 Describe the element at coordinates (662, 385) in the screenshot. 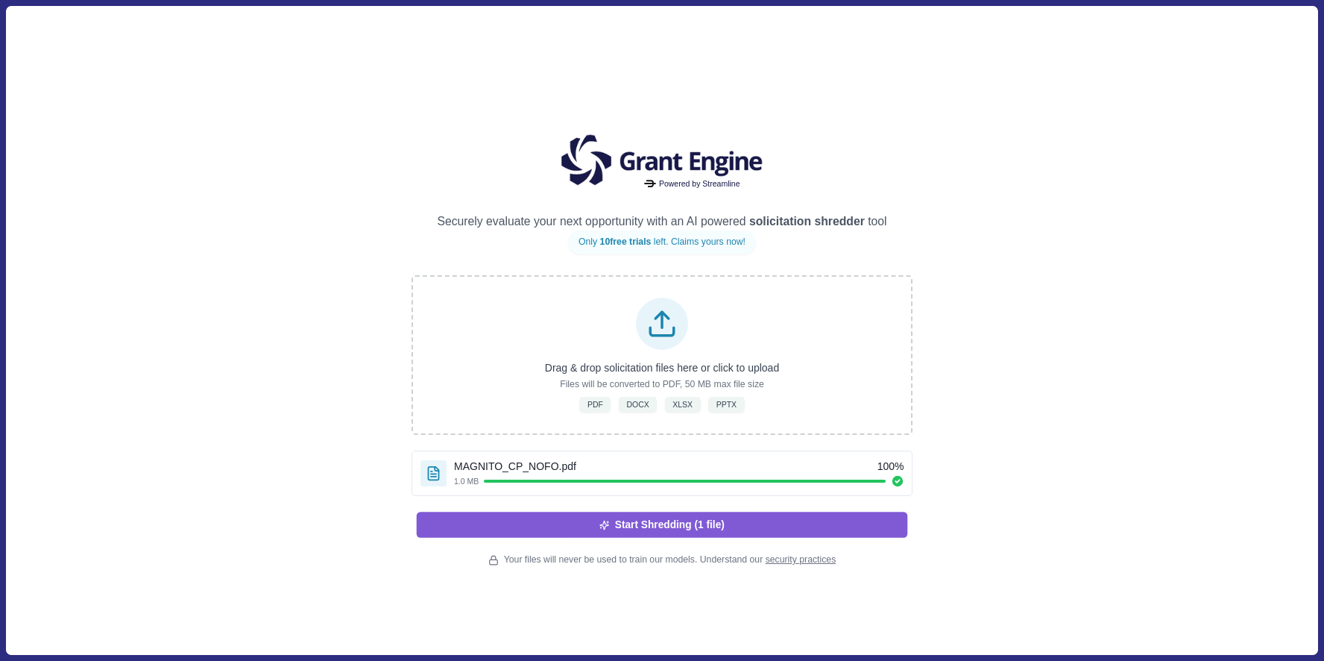

I see `p: Files will be converted to PDF, 50 MB max file size` at that location.